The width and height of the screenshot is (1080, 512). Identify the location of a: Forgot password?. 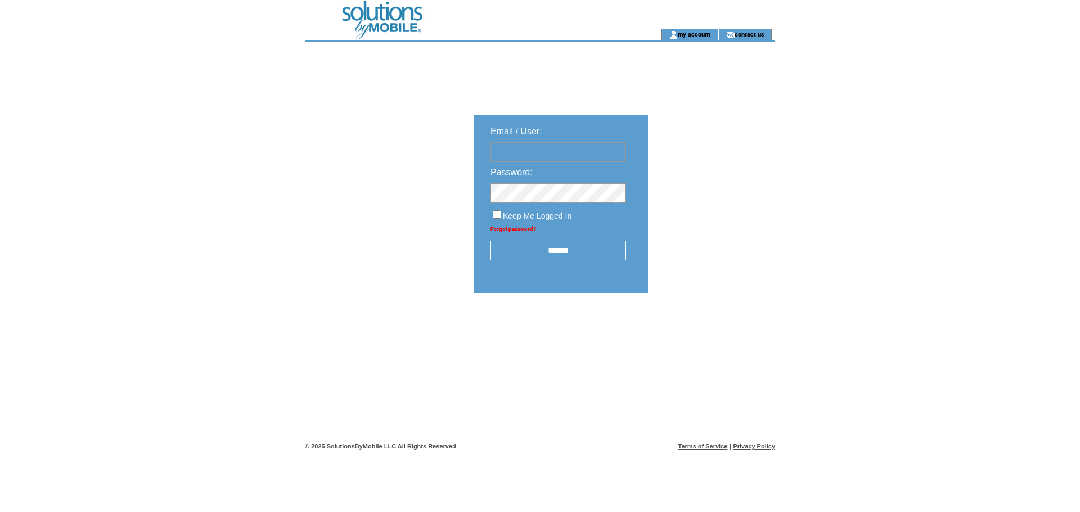
(513, 229).